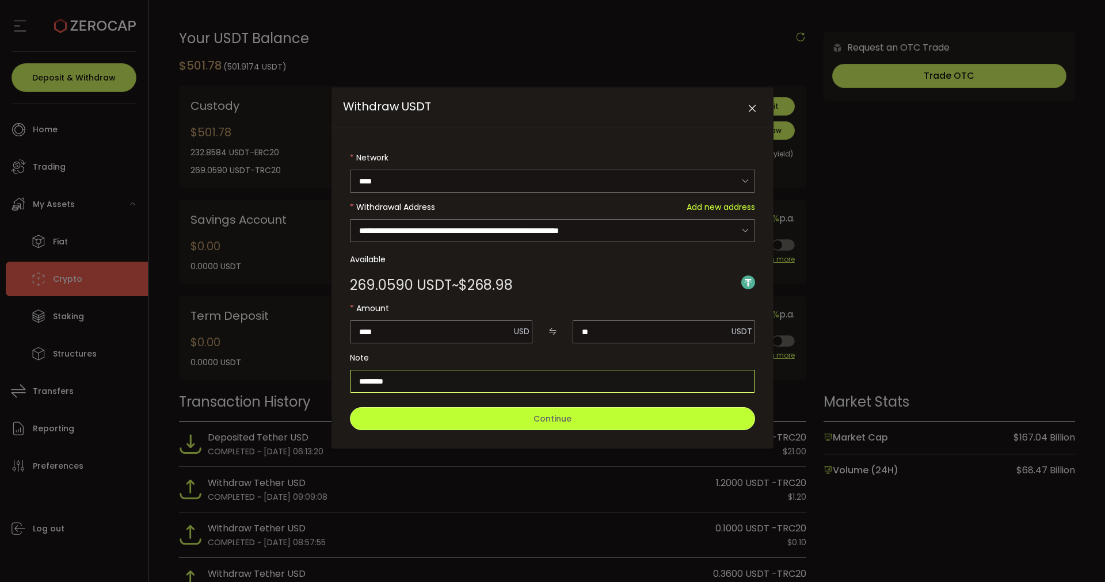  I want to click on span: Continue, so click(552, 419).